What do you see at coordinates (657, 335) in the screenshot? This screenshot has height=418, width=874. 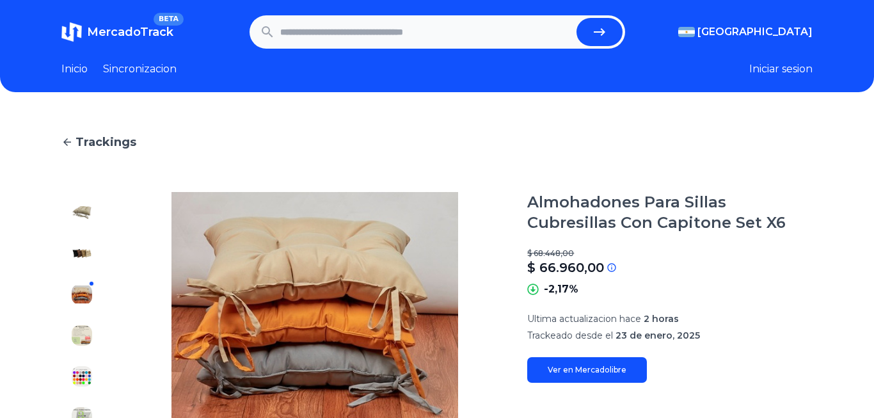 I see `span: 23 de enero, 2025` at bounding box center [657, 335].